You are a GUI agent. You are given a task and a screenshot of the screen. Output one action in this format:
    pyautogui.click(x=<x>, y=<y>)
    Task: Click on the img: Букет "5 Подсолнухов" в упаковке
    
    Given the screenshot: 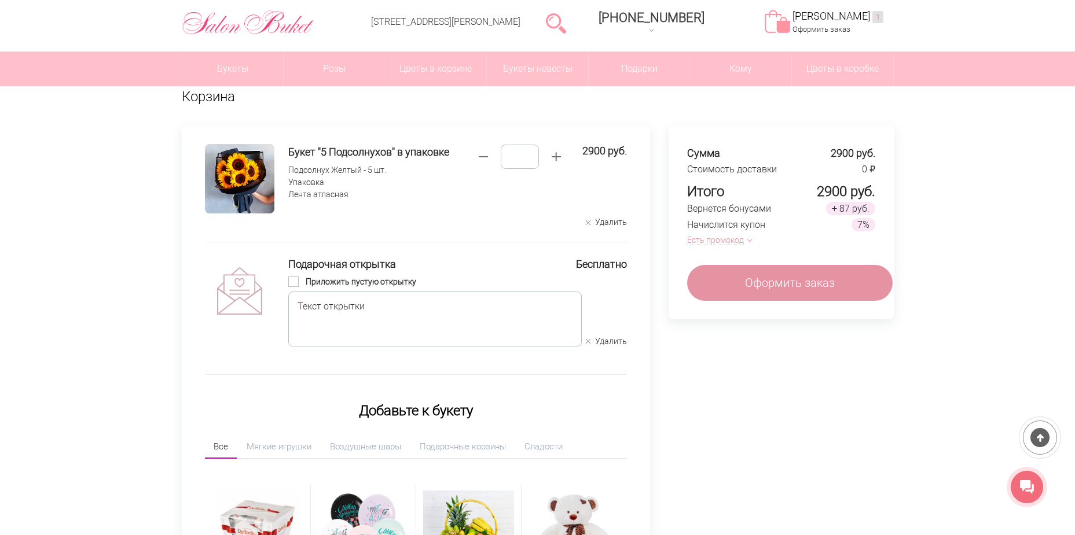 What is the action you would take?
    pyautogui.click(x=240, y=179)
    